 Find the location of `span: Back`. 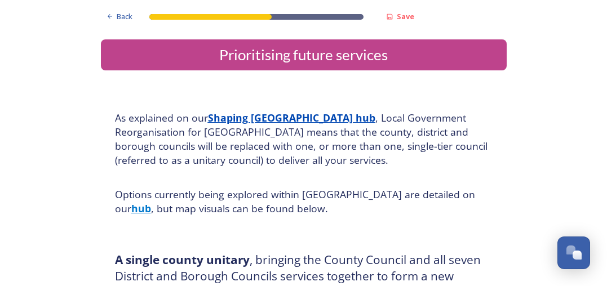

span: Back is located at coordinates (125, 16).